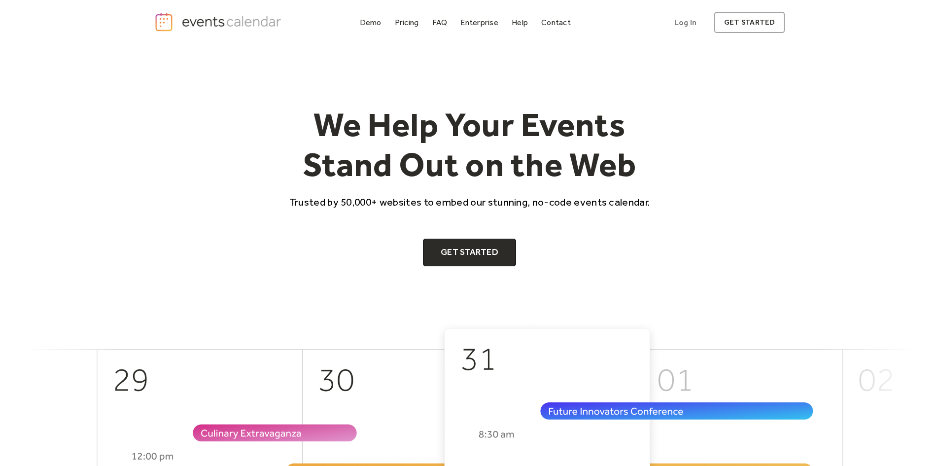 The image size is (939, 466). Describe the element at coordinates (520, 22) in the screenshot. I see `div: Help` at that location.